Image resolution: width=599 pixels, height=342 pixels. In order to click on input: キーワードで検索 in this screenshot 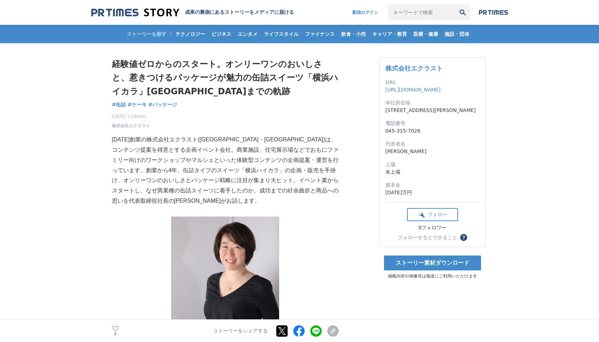, I will do `click(421, 12)`.